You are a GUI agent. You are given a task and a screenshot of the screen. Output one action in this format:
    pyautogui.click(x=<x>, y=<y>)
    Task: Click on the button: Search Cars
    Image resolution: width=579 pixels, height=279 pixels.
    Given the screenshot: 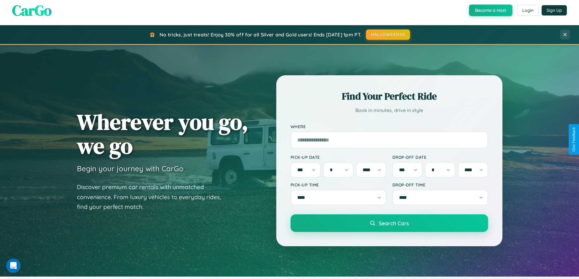 What is the action you would take?
    pyautogui.click(x=389, y=223)
    